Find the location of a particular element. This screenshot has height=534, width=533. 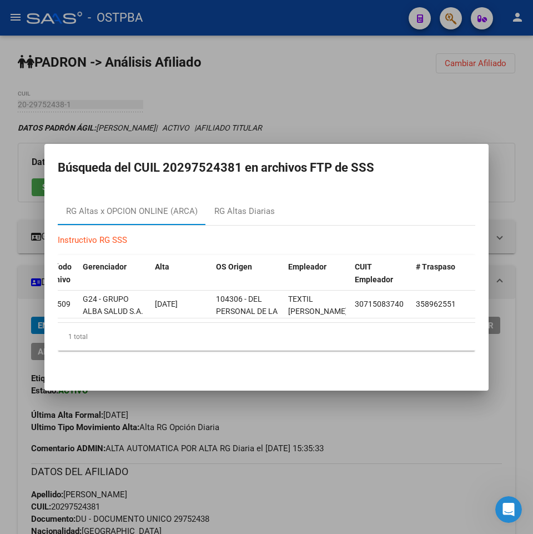

span: G24 - GRUPO ALBA SALUD S.A. is located at coordinates (113, 305).